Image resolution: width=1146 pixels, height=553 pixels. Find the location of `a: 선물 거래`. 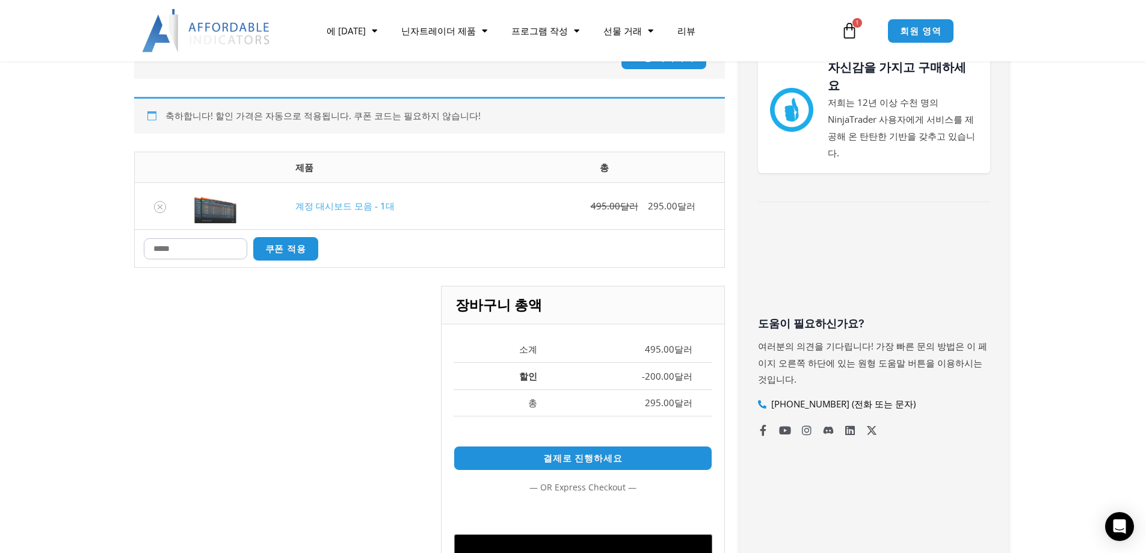

a: 선물 거래 is located at coordinates (628, 31).